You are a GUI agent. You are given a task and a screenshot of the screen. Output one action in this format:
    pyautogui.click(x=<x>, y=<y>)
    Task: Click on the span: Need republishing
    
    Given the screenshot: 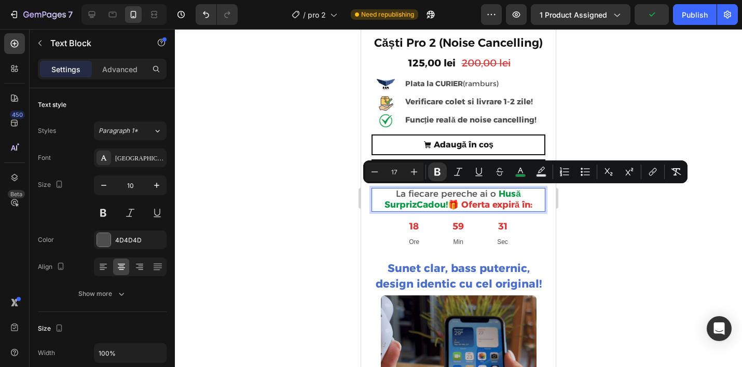 What is the action you would take?
    pyautogui.click(x=387, y=15)
    